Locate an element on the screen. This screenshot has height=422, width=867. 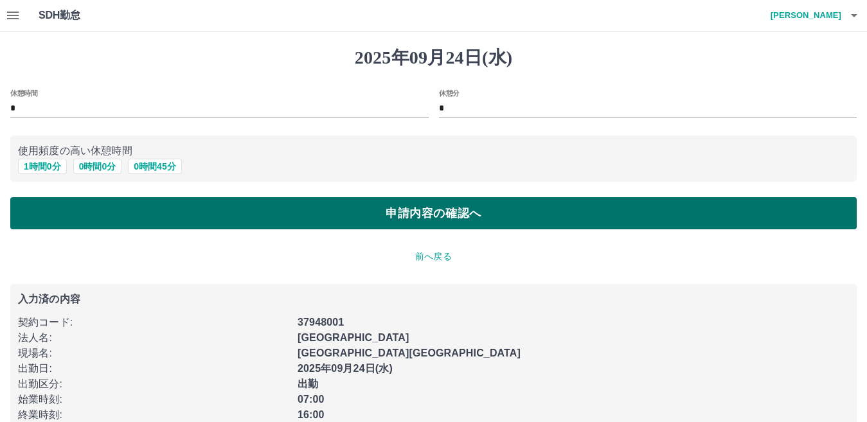
button: 0時間45分 is located at coordinates (154, 167).